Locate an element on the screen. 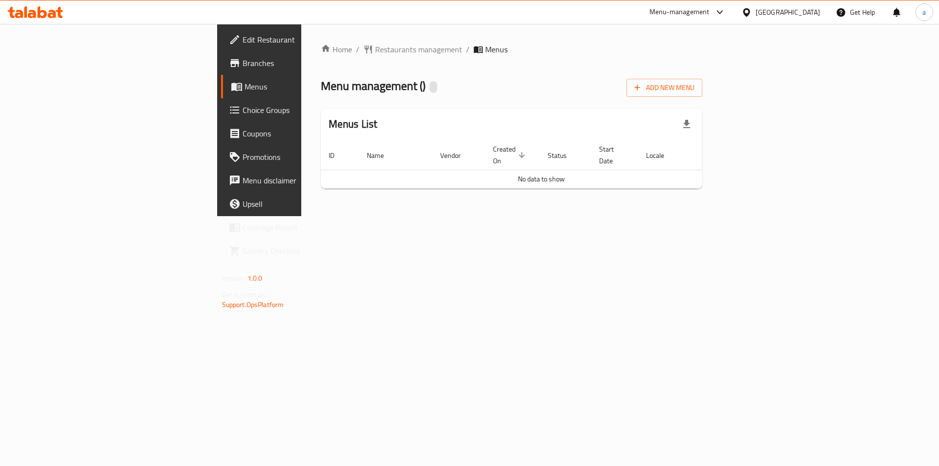  a: Menus is located at coordinates (297, 87).